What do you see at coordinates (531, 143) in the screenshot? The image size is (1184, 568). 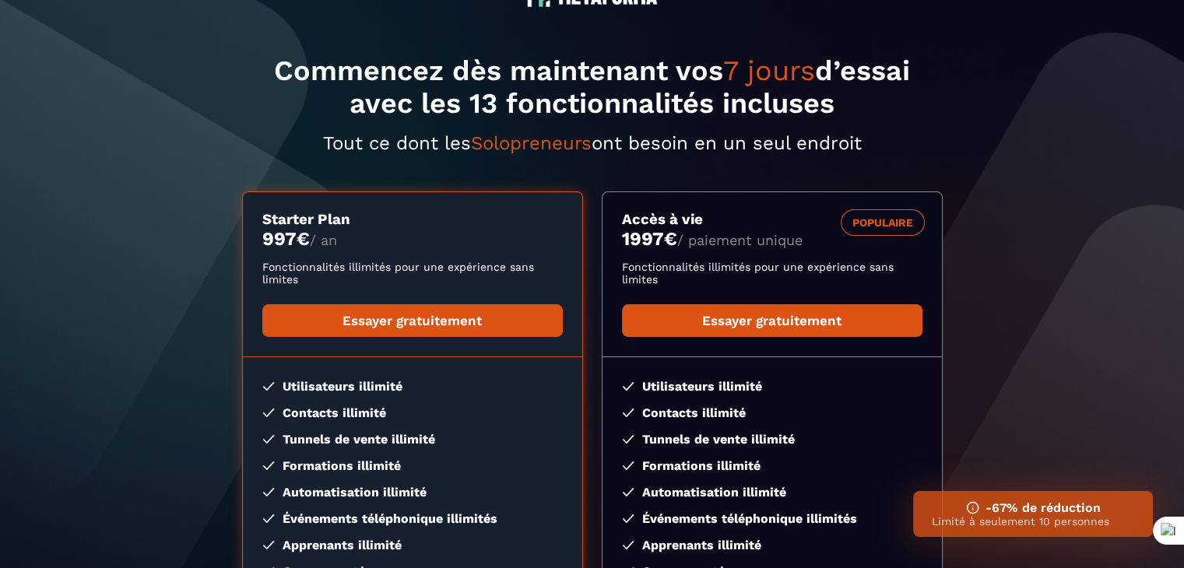 I see `span: Solopreneurs` at bounding box center [531, 143].